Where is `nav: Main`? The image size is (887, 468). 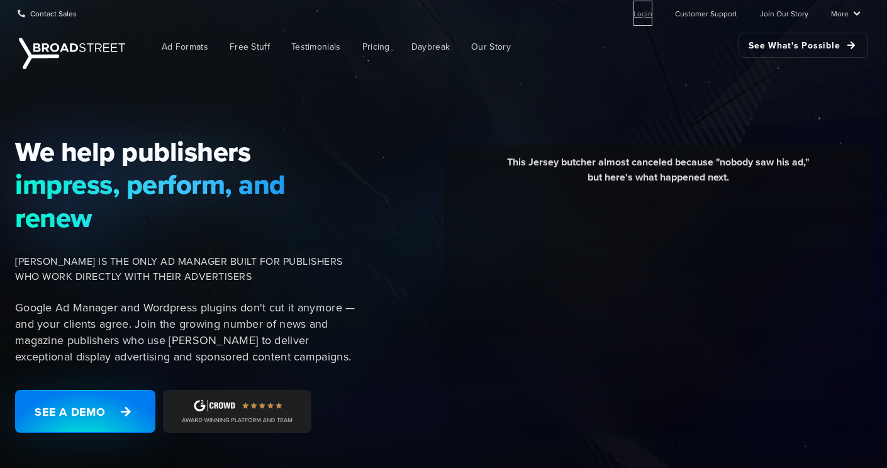
nav: Main is located at coordinates (500, 47).